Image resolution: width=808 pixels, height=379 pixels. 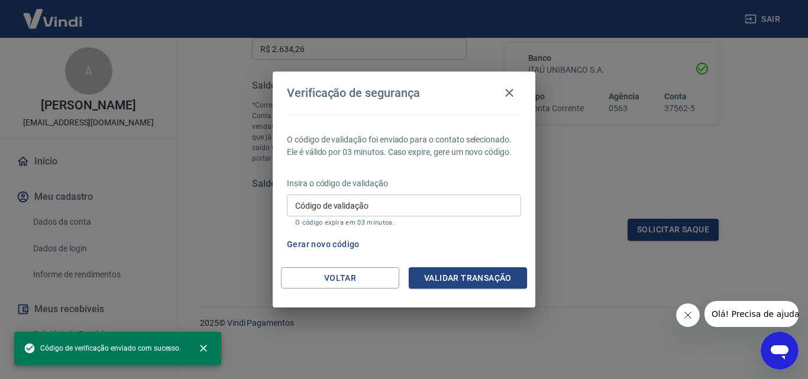 I want to click on p: Insira o código de validação, so click(x=404, y=183).